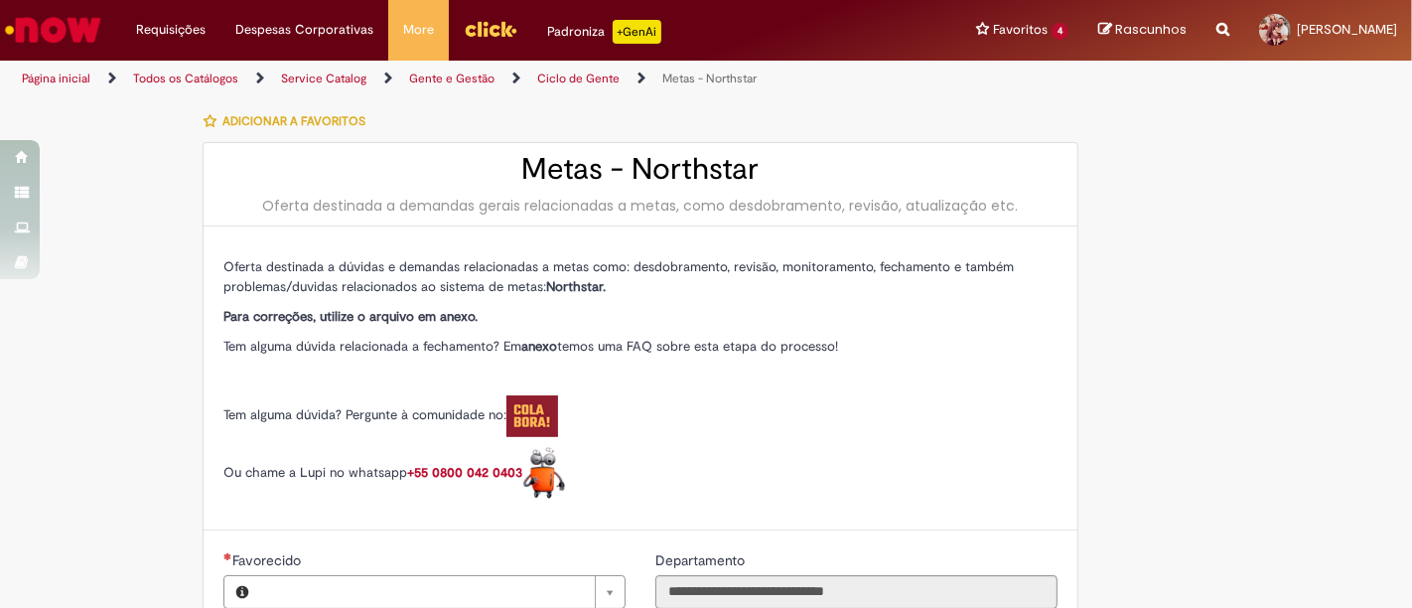  Describe the element at coordinates (702, 560) in the screenshot. I see `label: Somente leitura - Departamento` at that location.